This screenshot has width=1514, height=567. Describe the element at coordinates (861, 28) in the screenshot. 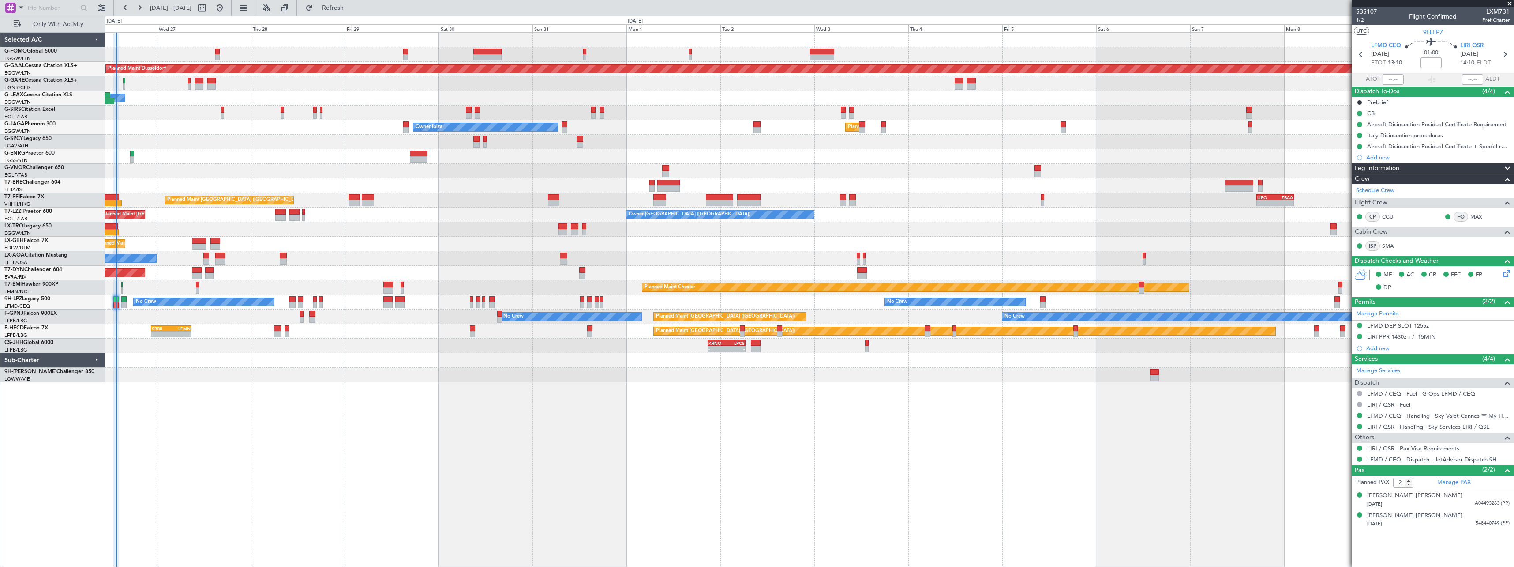

I see `div: Wed 3` at that location.